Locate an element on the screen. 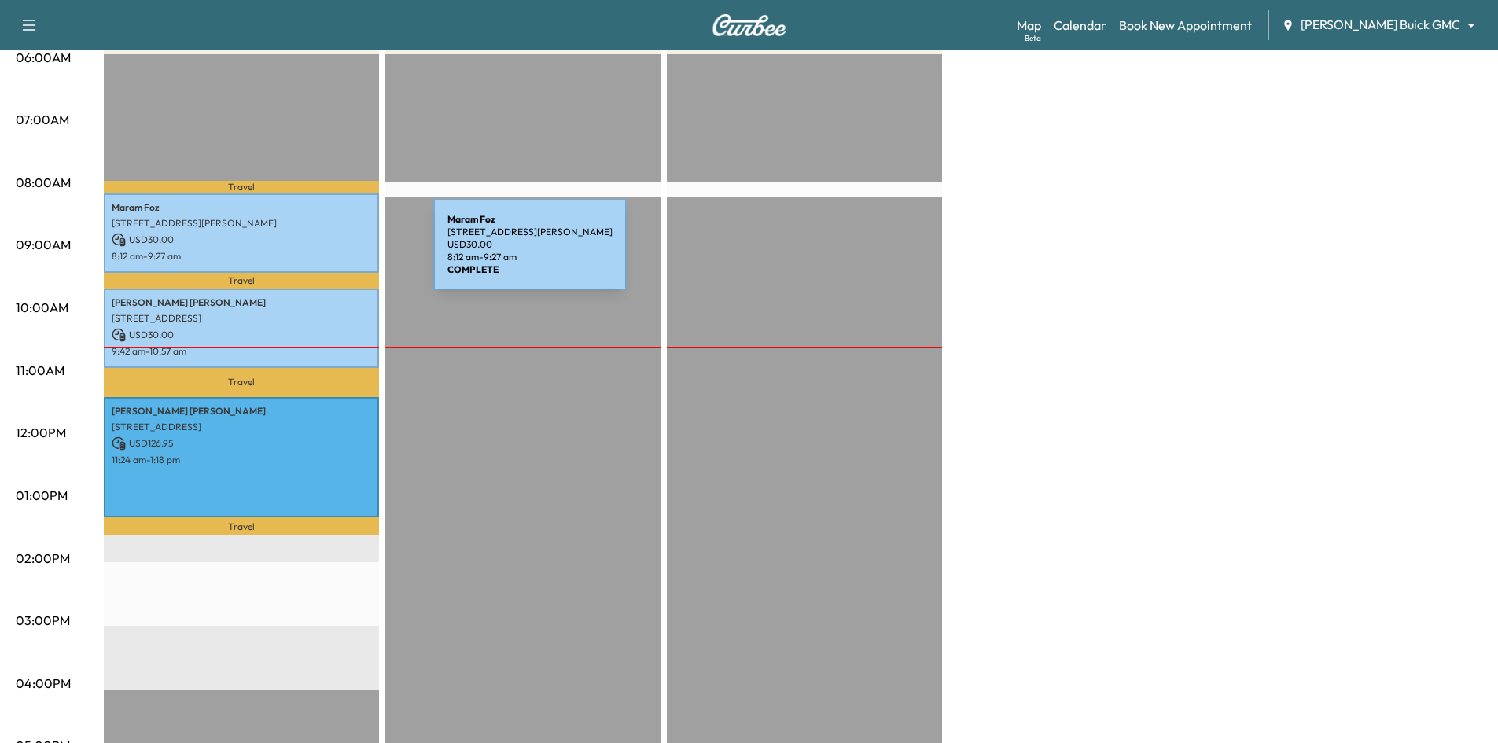 The image size is (1498, 743). p: 01:00PM is located at coordinates (42, 495).